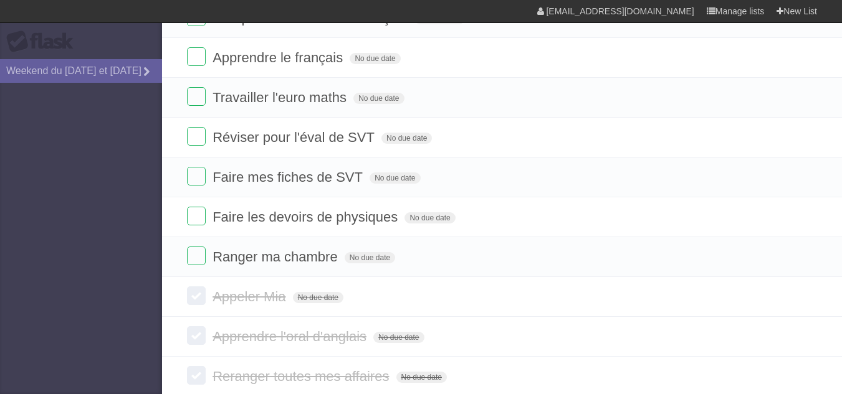 The width and height of the screenshot is (842, 394). Describe the element at coordinates (44, 42) in the screenshot. I see `div: Flask` at that location.